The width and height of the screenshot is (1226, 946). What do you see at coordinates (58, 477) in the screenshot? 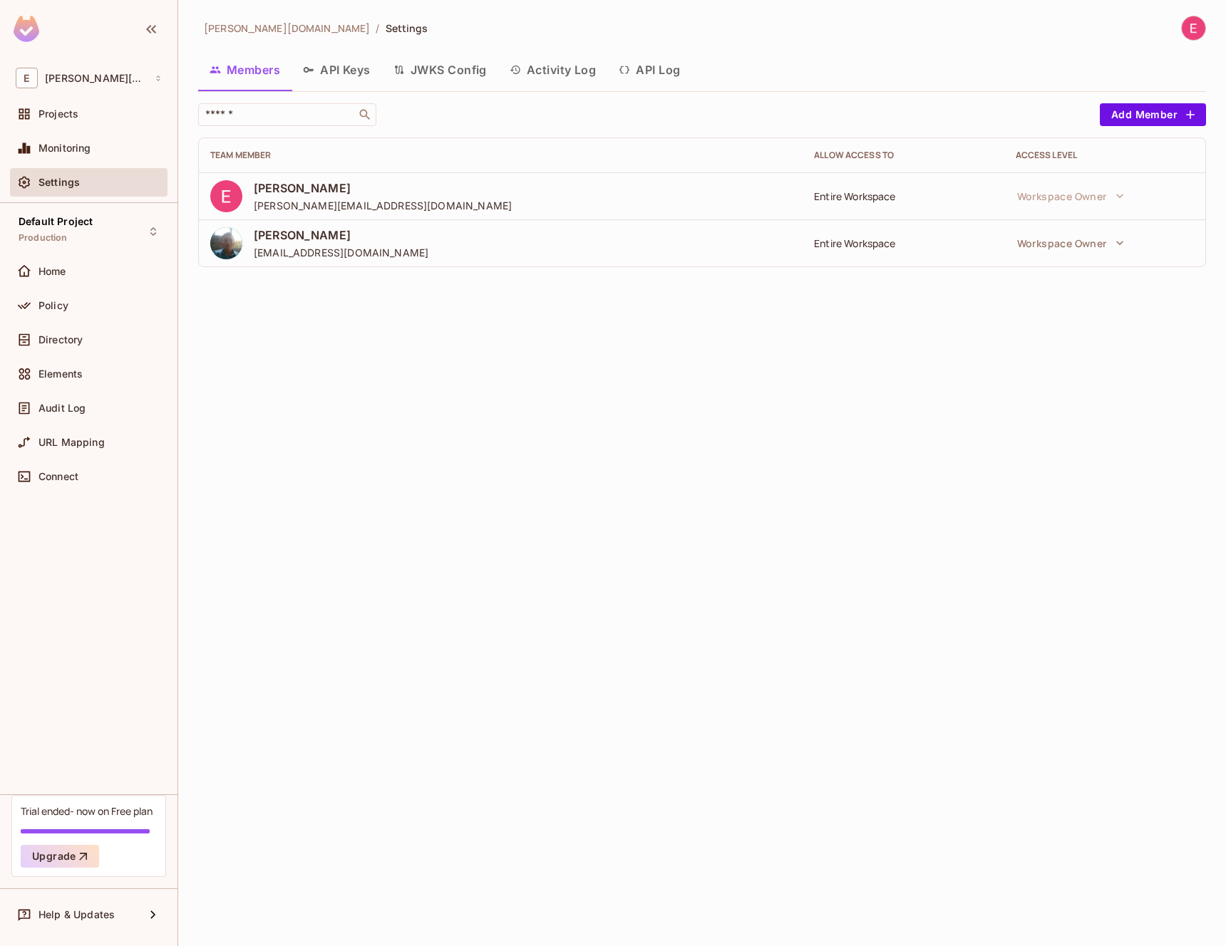
I see `span: Connect` at bounding box center [58, 477].